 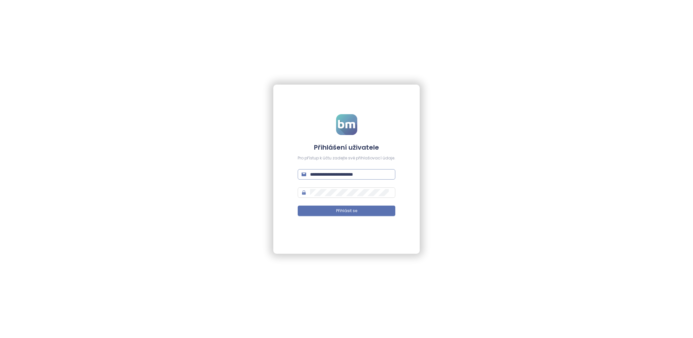 I want to click on button: Přihlásit se, so click(x=347, y=211).